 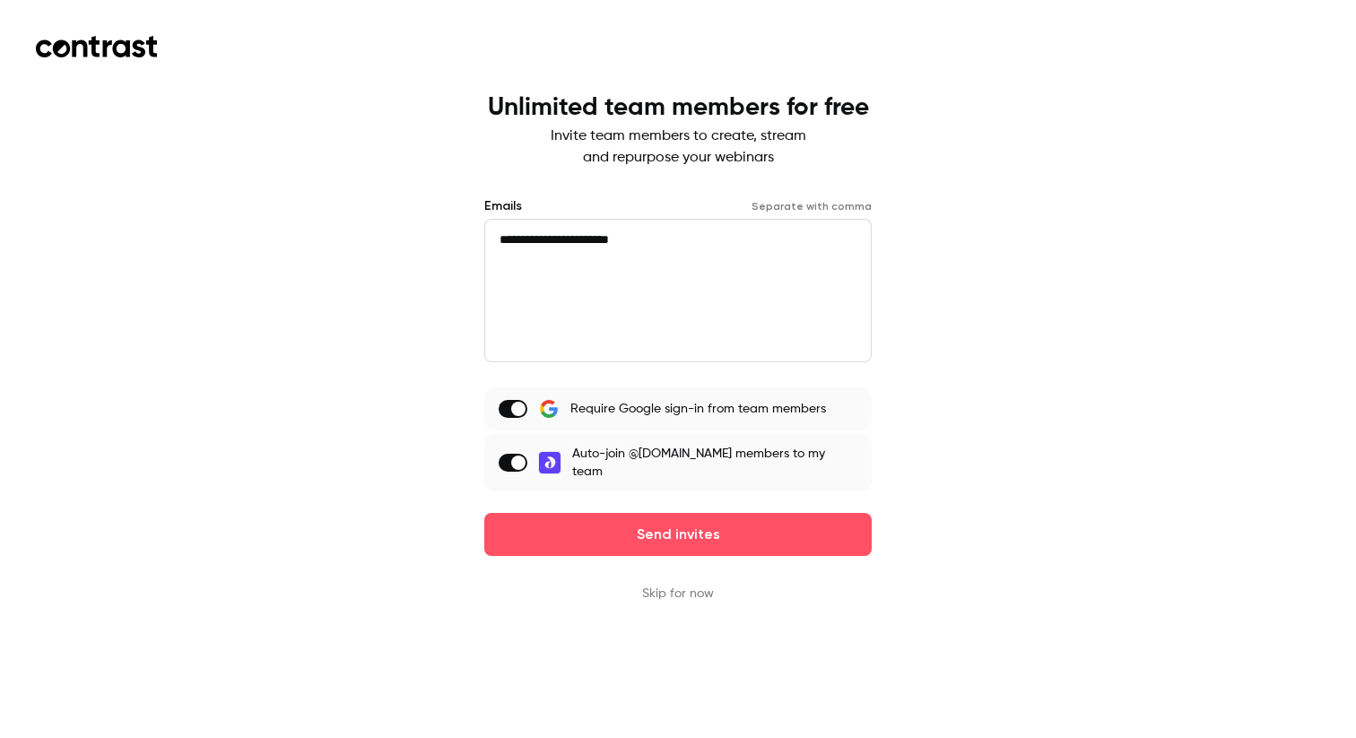 I want to click on h1: Unlimited team members for free, so click(x=678, y=108).